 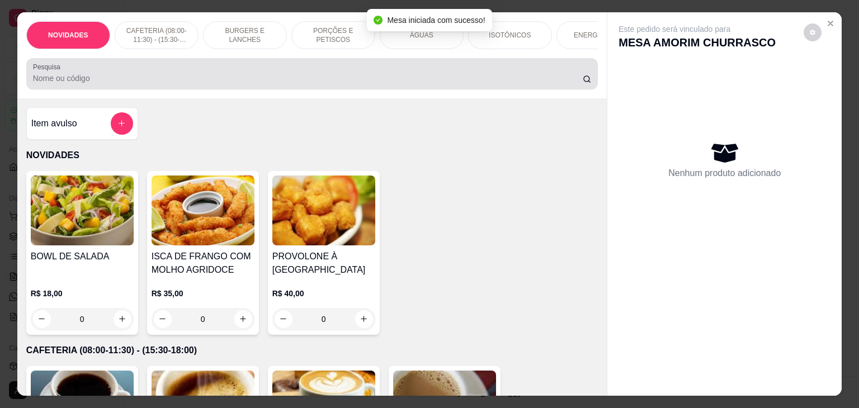 I want to click on p: BURGERS E LANCHES, so click(x=245, y=35).